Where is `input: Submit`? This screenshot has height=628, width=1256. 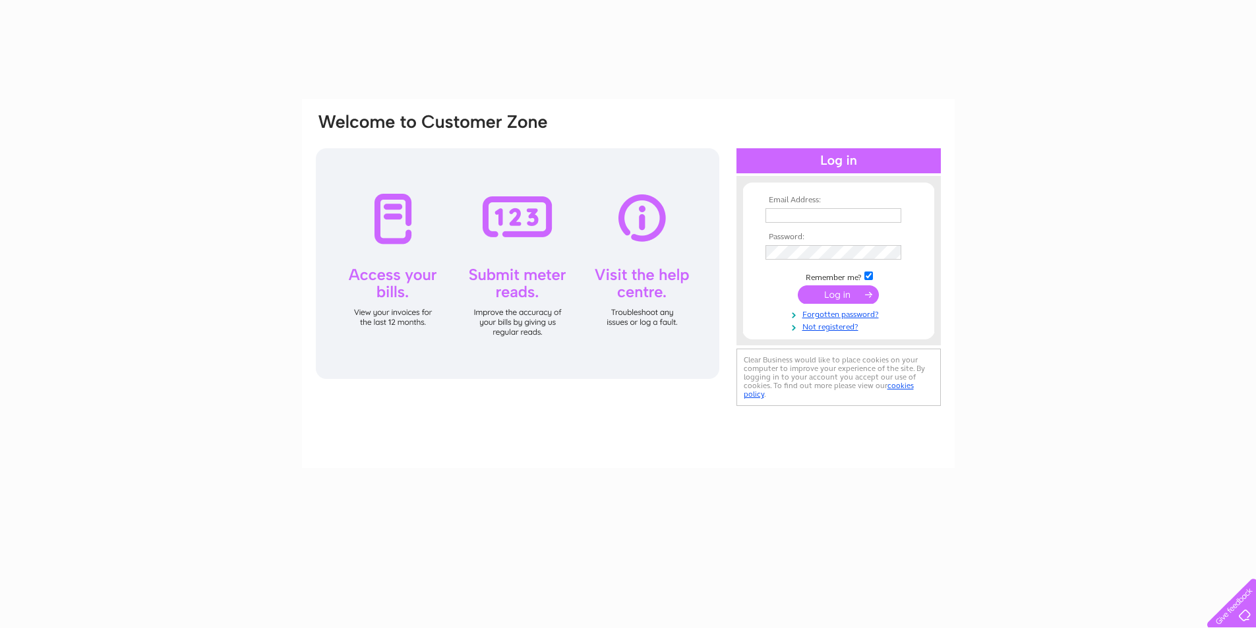 input: Submit is located at coordinates (838, 295).